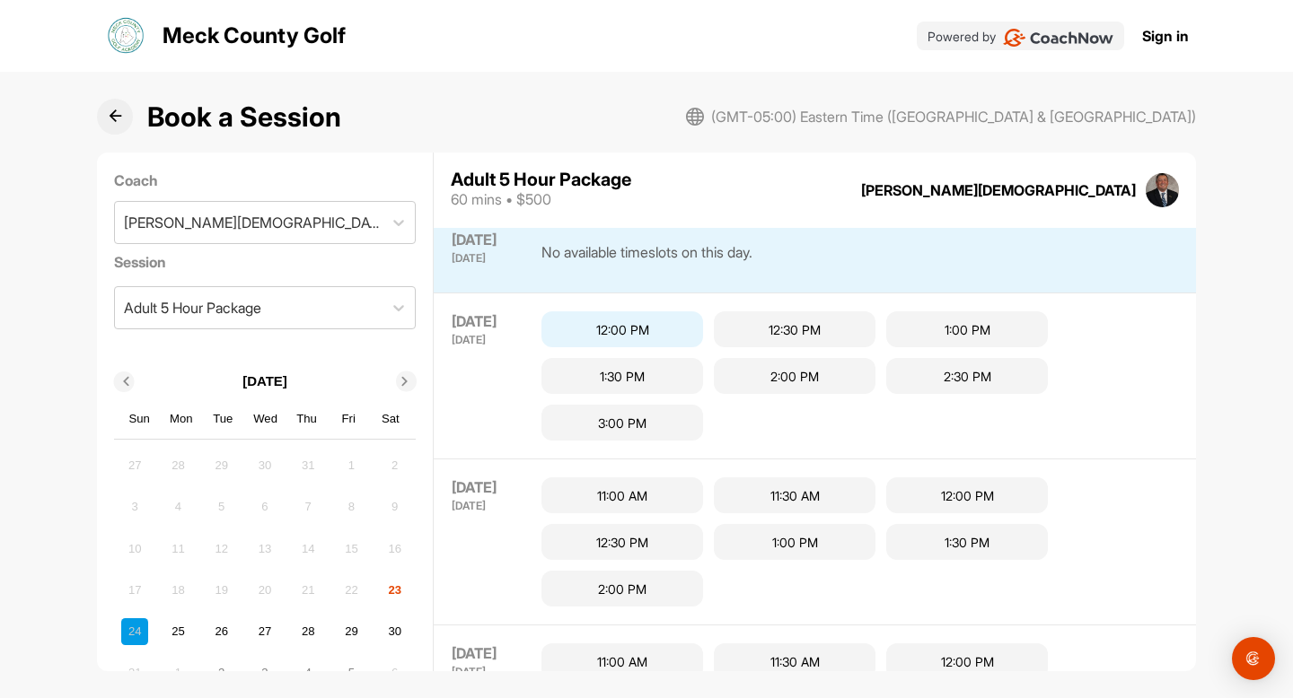  Describe the element at coordinates (695, 117) in the screenshot. I see `img: svg+xml;base64,PHN2ZyB3aWR0aD0iMjAiIGhlaWdodD0iMjAiIHZpZXdCb3g9IjAgMCAyMCAyMCIgZmlsbD0ibm9uZSIgeG...` at that location.